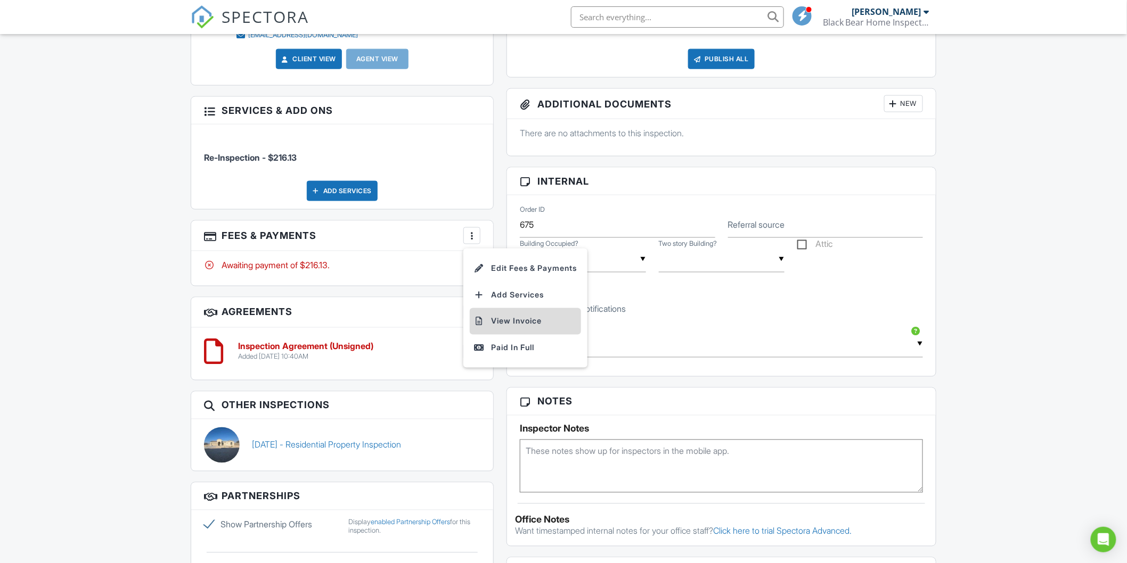 This screenshot has width=1127, height=563. What do you see at coordinates (549, 244) in the screenshot?
I see `label: Building Occupied?` at bounding box center [549, 244].